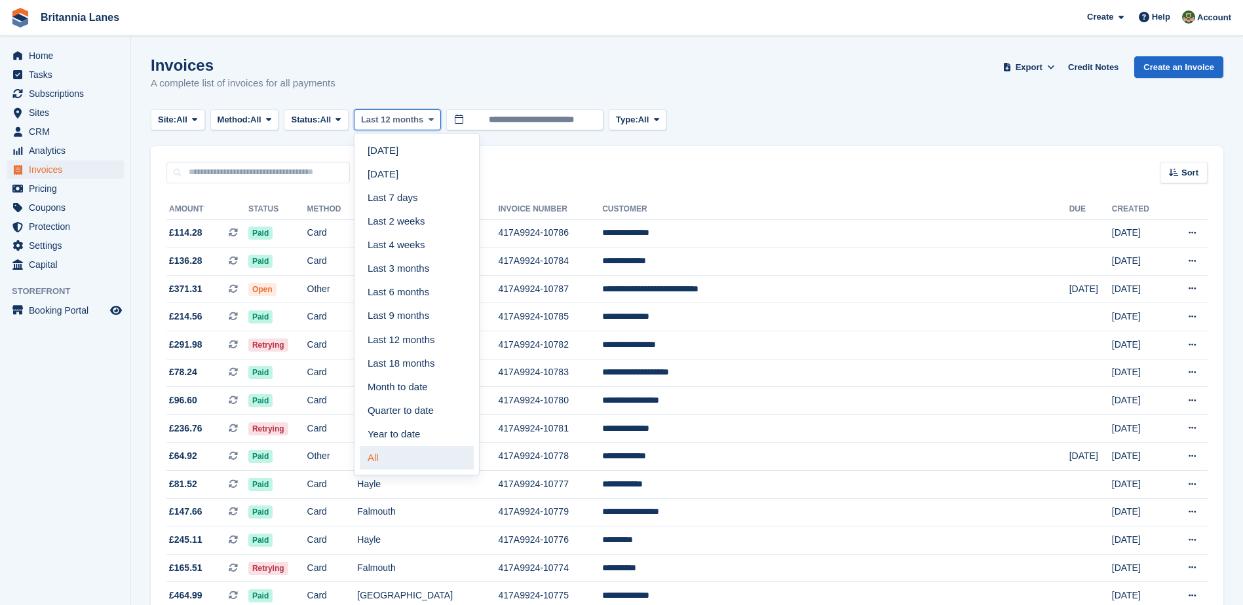 Image resolution: width=1243 pixels, height=605 pixels. What do you see at coordinates (68, 113) in the screenshot?
I see `span: Sites` at bounding box center [68, 113].